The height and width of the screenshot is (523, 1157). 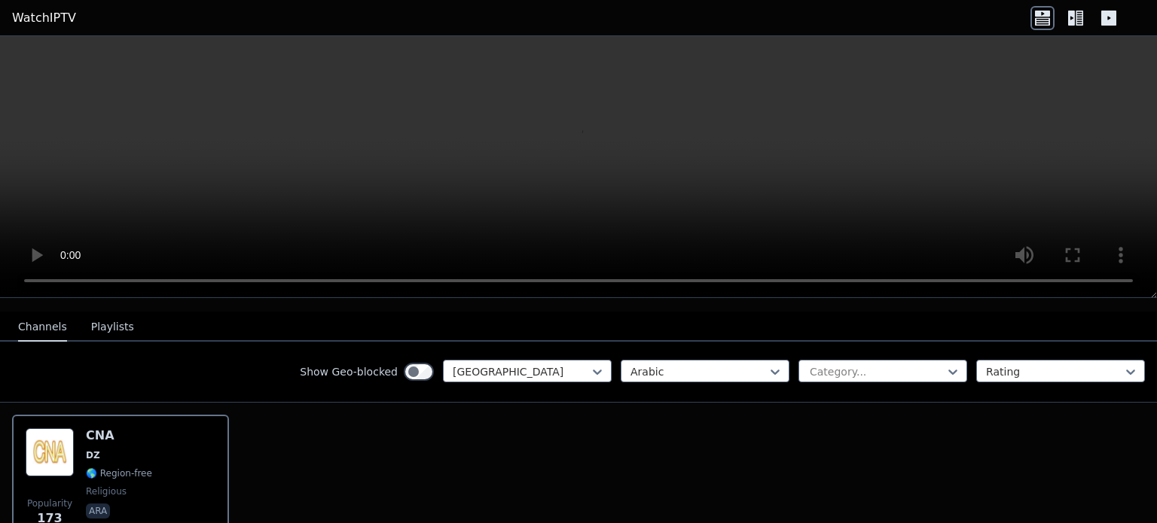 I want to click on a: WatchIPTV, so click(x=44, y=18).